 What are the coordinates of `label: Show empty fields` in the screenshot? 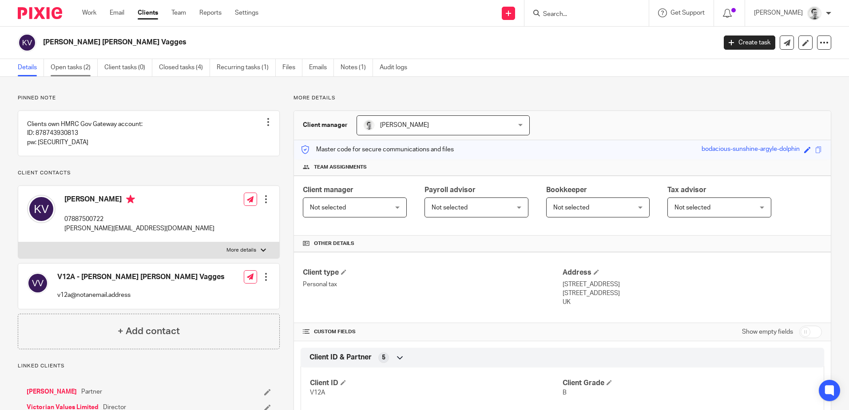 It's located at (768, 332).